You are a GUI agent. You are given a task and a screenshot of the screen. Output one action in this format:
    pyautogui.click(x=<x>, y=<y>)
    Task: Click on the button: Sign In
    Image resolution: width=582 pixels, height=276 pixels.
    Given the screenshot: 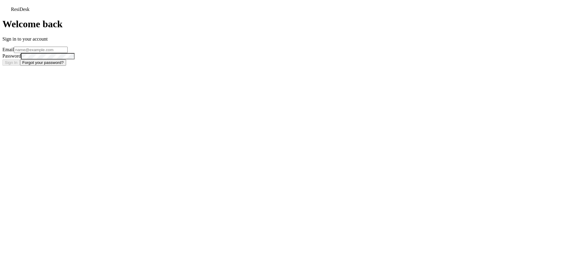 What is the action you would take?
    pyautogui.click(x=11, y=62)
    